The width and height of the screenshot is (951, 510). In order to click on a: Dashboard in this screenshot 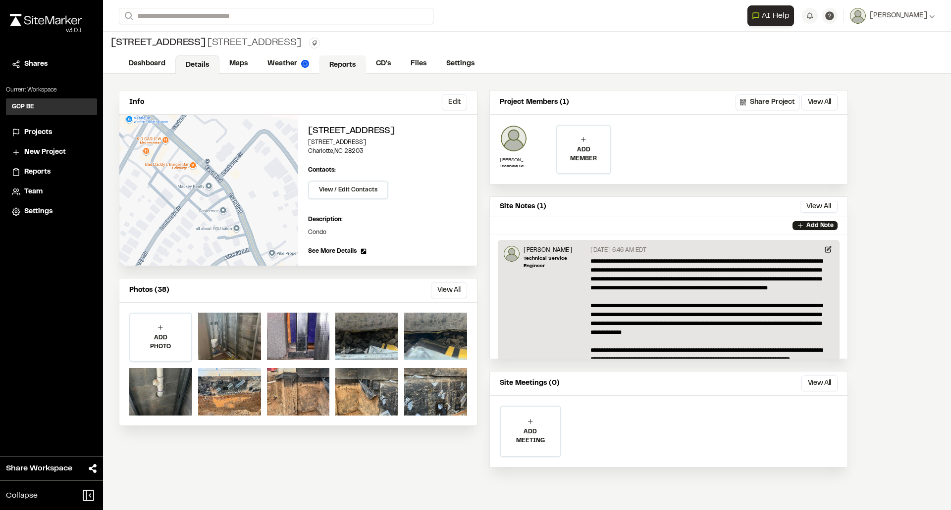, I will do `click(147, 64)`.